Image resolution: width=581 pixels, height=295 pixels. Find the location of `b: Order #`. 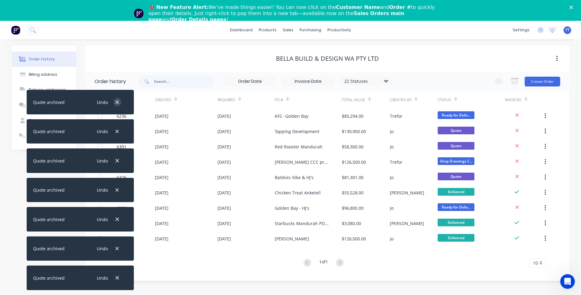

b: Order # is located at coordinates (400, 7).